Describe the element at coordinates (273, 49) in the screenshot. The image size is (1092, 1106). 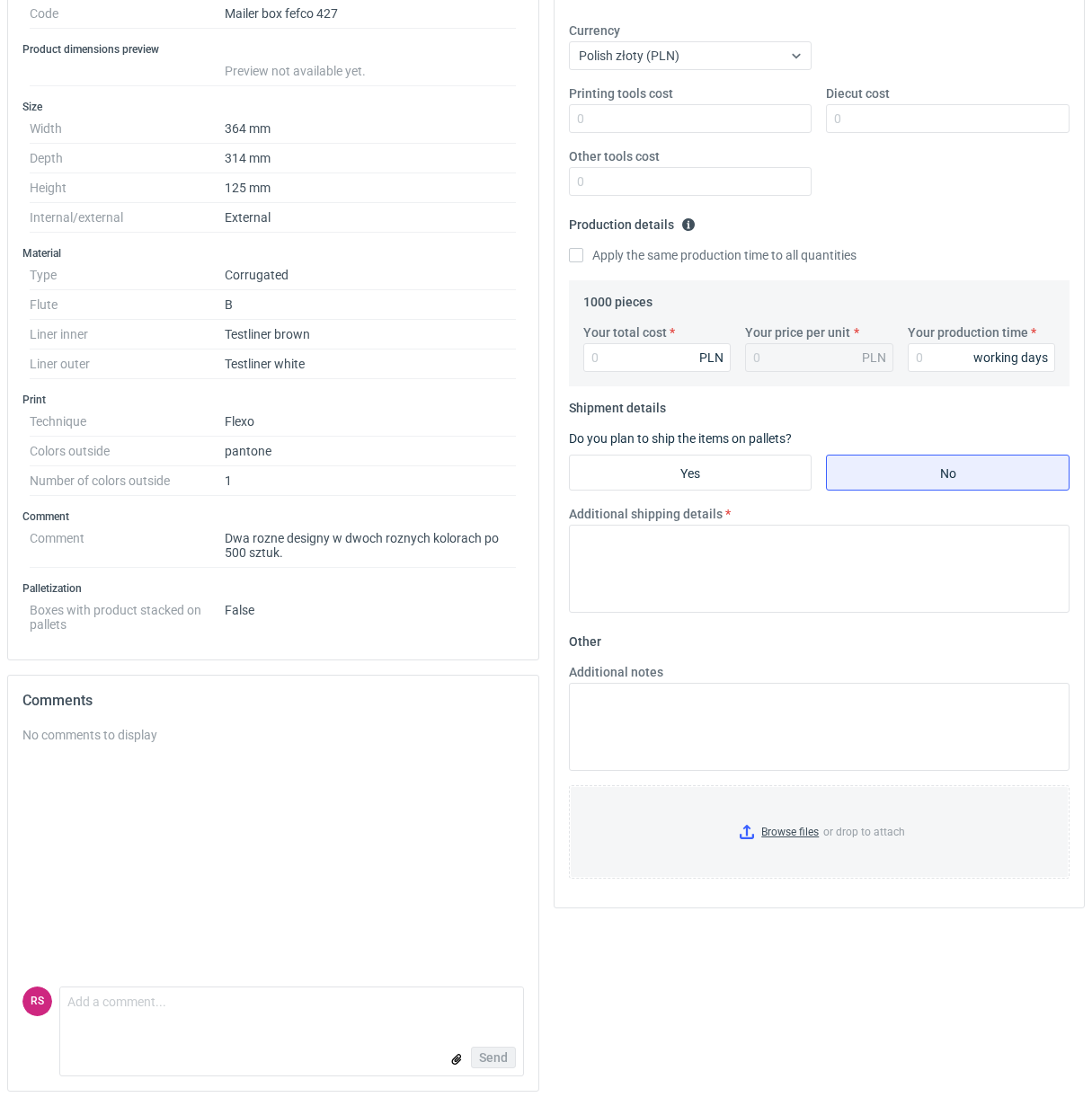
I see `h3: Product dimensions preview` at that location.